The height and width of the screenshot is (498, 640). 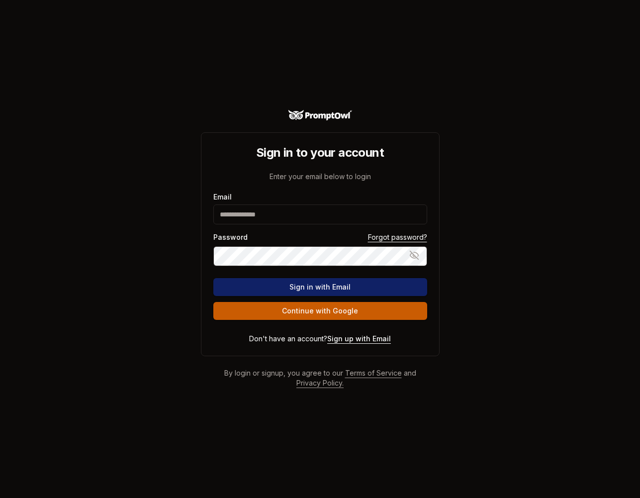 What do you see at coordinates (373, 372) in the screenshot?
I see `a: Terms of Service` at bounding box center [373, 372].